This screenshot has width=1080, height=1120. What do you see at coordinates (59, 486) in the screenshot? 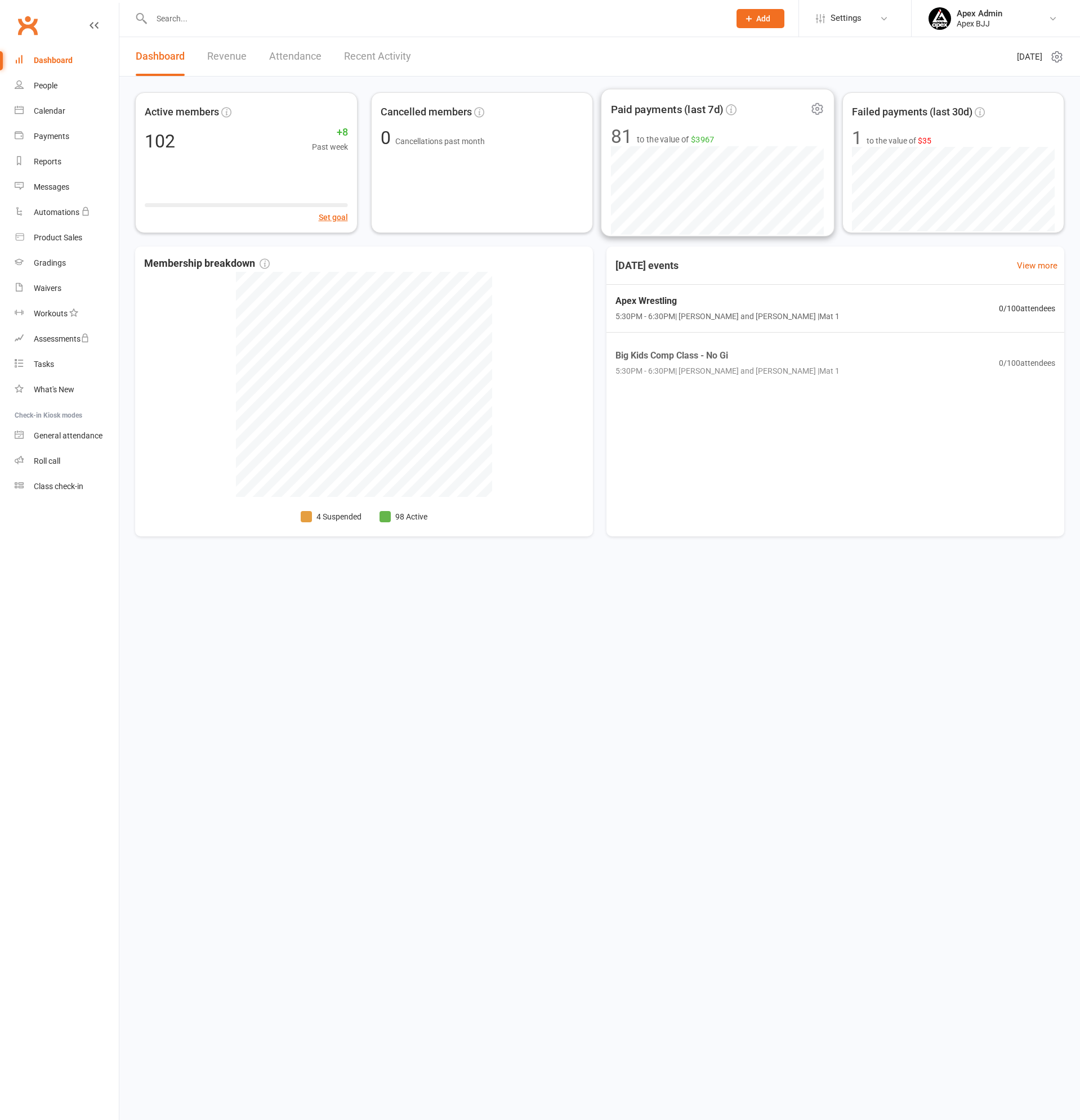
I see `div: Class check-in` at bounding box center [59, 486].